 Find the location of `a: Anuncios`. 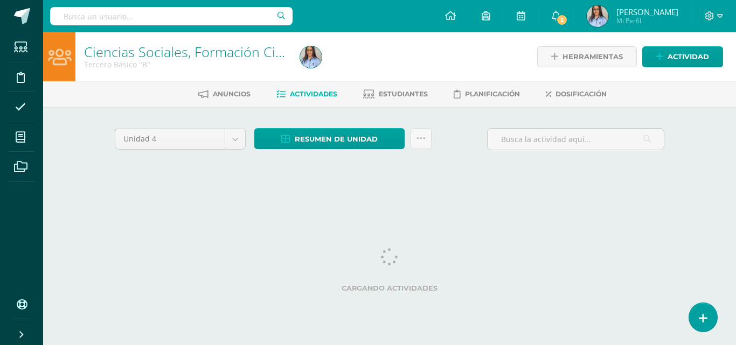

a: Anuncios is located at coordinates (224, 94).